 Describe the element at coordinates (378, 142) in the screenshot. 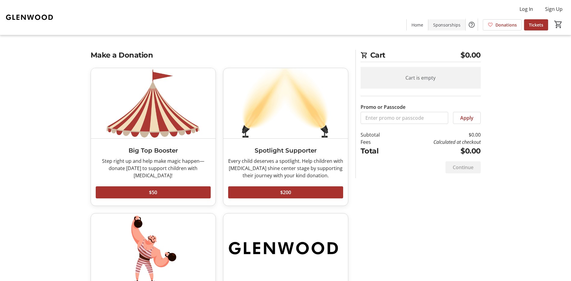

I see `td: Fees` at that location.